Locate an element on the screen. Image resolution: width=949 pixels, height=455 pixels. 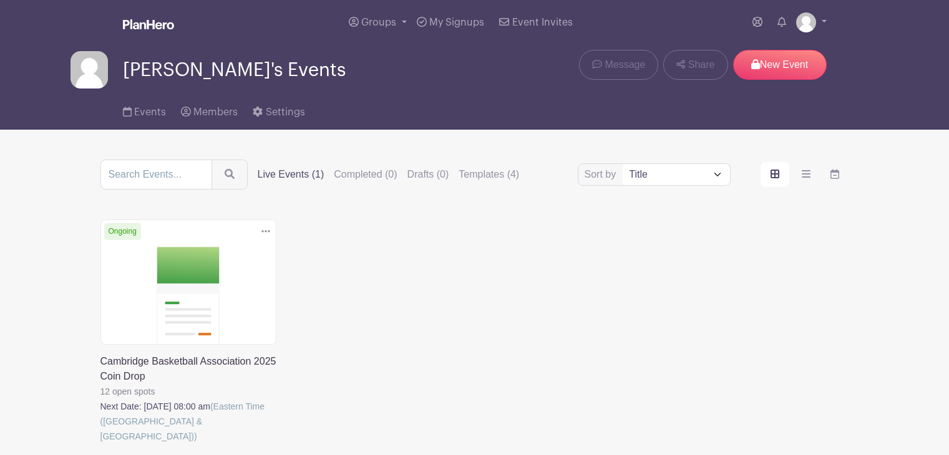
label: Templates (4) is located at coordinates (488, 175).